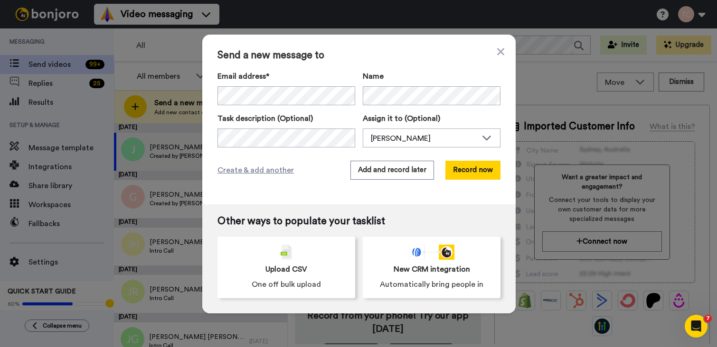  I want to click on span: Upload CSV, so click(286, 270).